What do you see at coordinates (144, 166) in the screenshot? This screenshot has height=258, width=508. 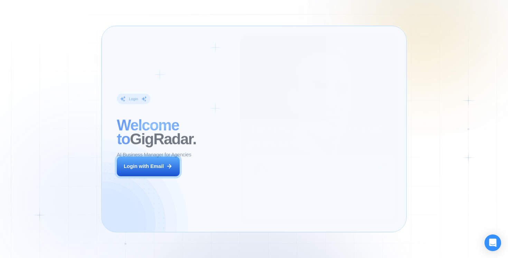 I see `div: Login with Email` at bounding box center [144, 166].